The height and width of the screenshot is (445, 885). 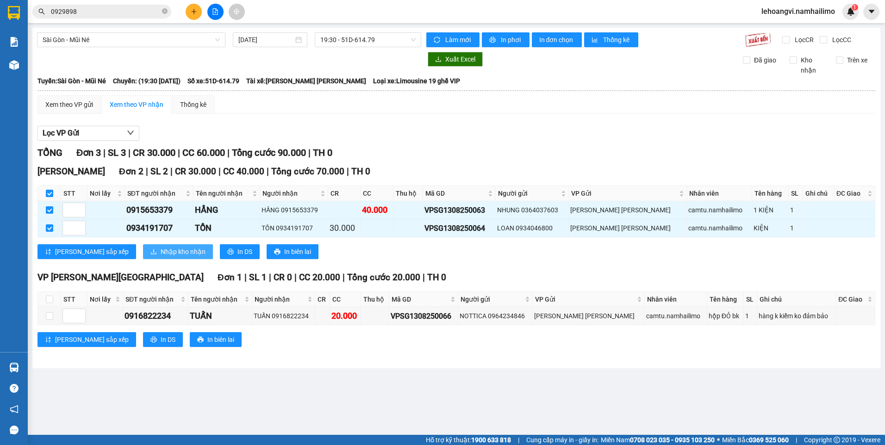 I want to click on span: Mã GD, so click(x=420, y=300).